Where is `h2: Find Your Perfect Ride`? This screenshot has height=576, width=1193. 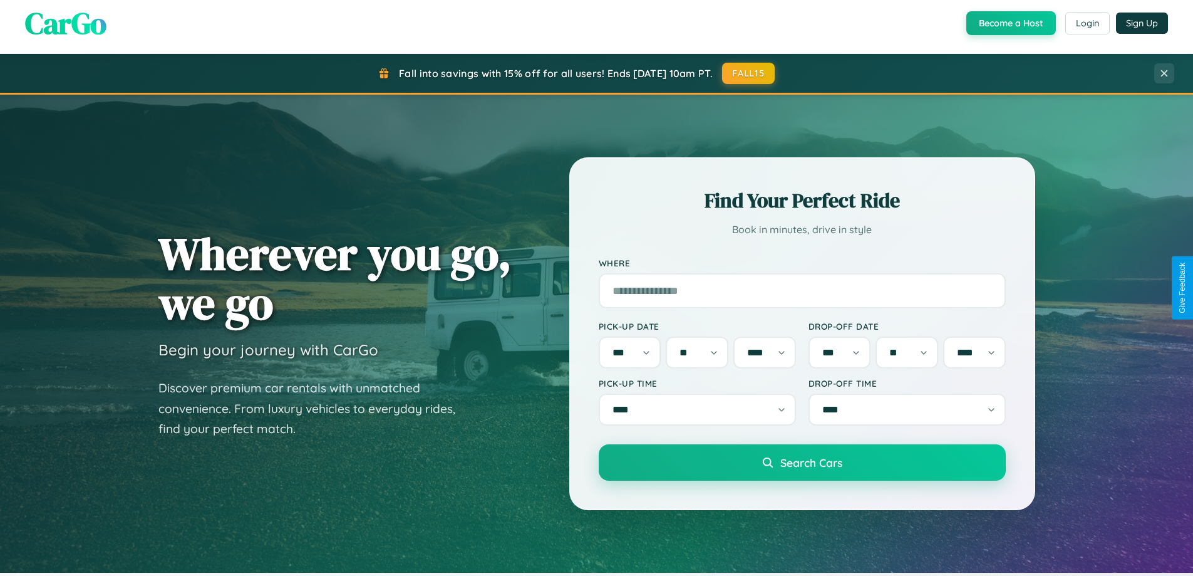 h2: Find Your Perfect Ride is located at coordinates (802, 200).